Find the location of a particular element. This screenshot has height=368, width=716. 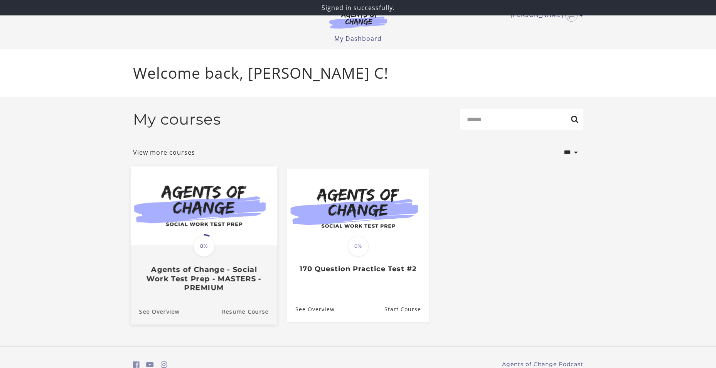

p: Signed in successfully. is located at coordinates (358, 8).